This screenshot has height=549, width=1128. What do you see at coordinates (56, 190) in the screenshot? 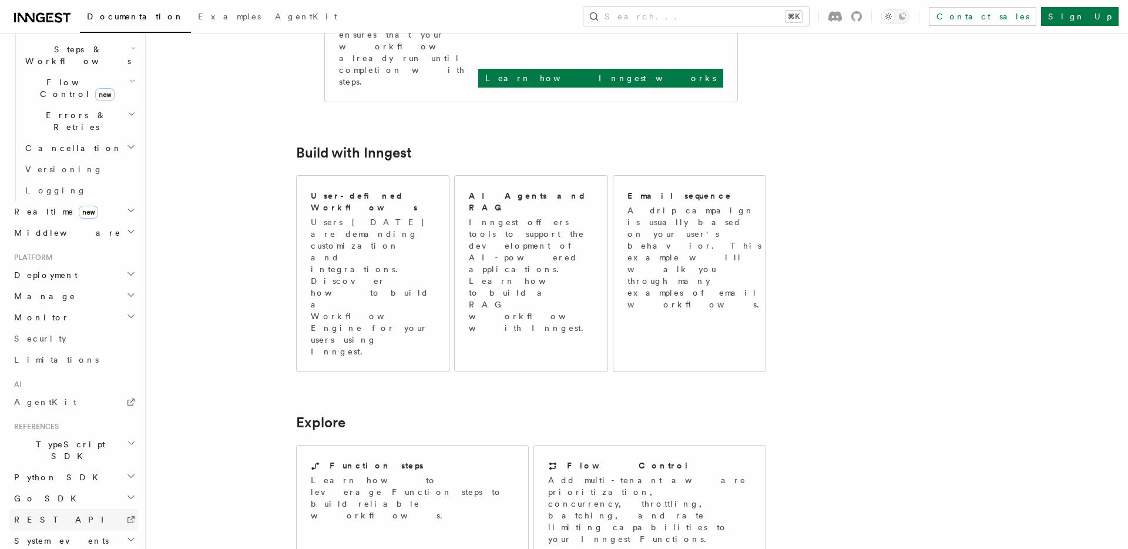
I see `span: Logging` at bounding box center [56, 190].